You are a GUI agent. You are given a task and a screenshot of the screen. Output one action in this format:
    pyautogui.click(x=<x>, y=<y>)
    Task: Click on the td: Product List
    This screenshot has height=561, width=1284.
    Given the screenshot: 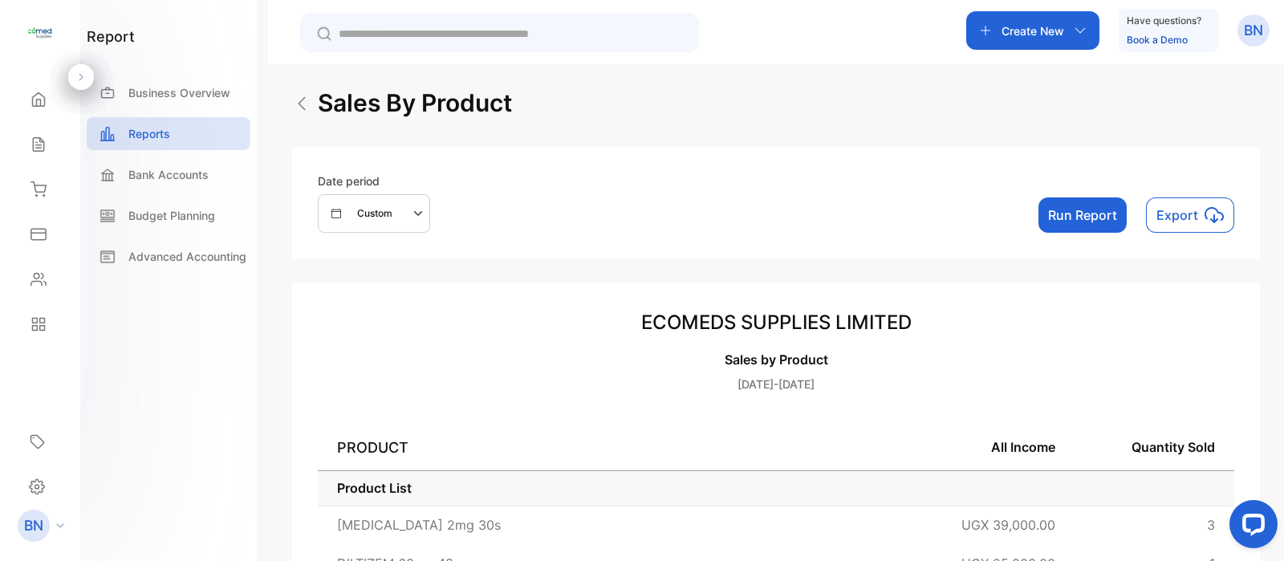 What is the action you would take?
    pyautogui.click(x=776, y=488)
    